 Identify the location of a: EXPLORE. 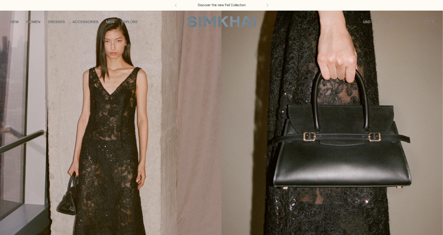
(130, 22).